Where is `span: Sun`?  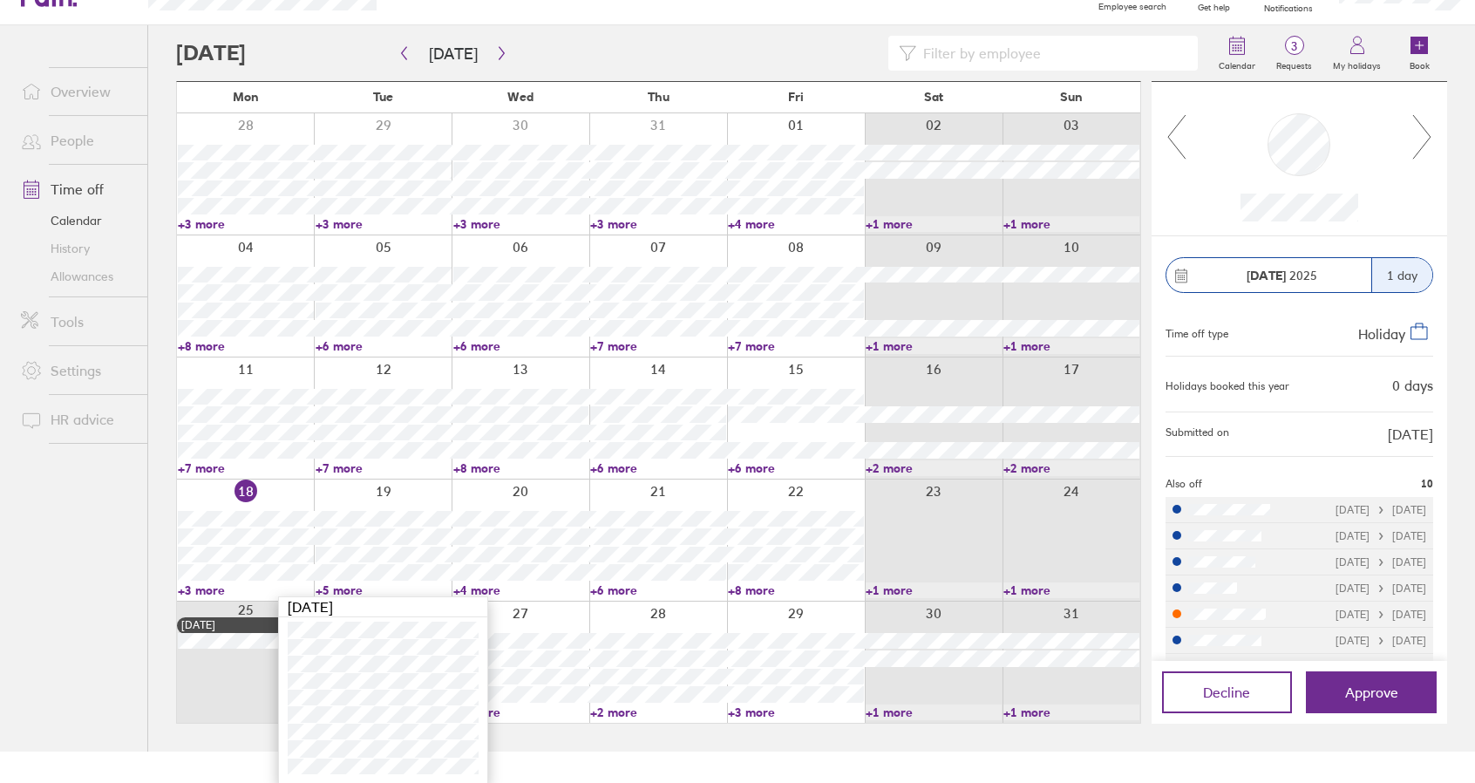
span: Sun is located at coordinates (1072, 97).